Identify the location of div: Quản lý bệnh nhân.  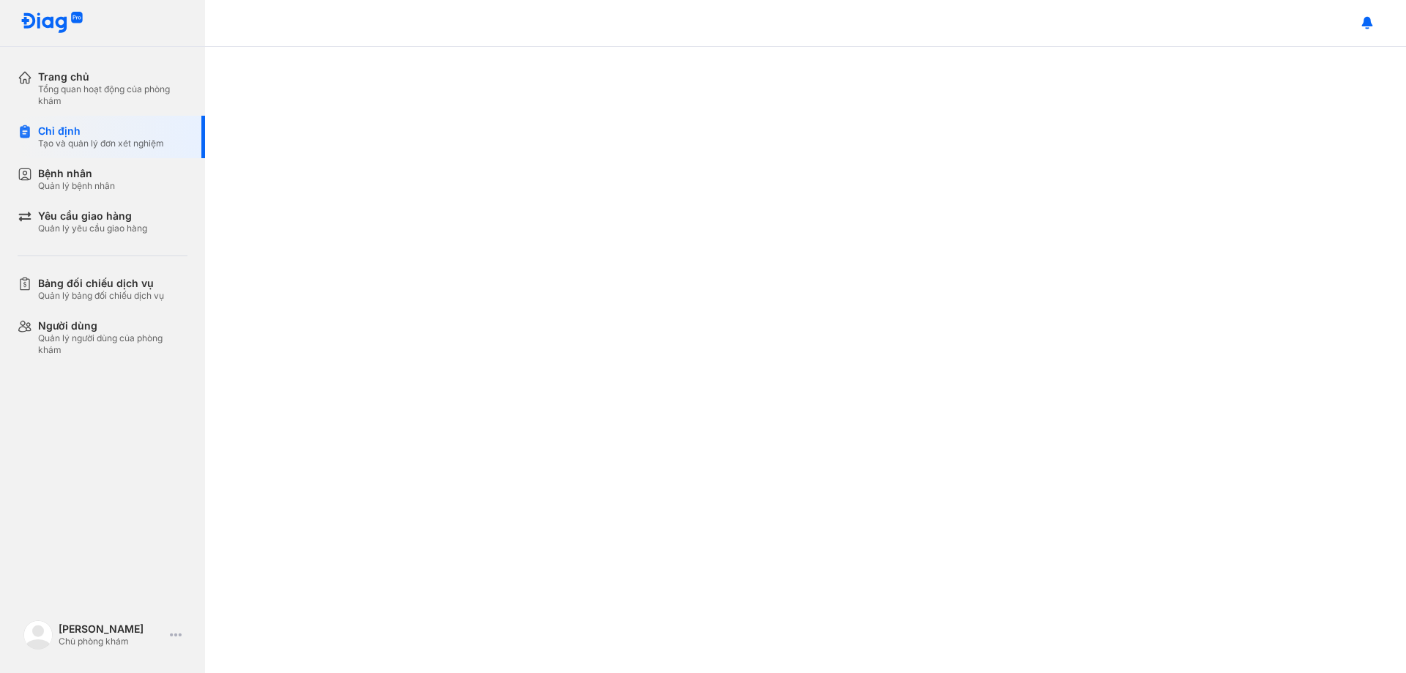
(76, 186).